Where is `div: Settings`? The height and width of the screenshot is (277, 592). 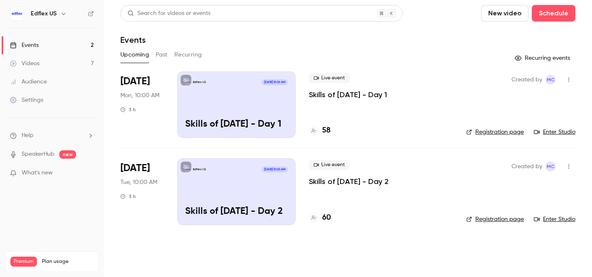
div: Settings is located at coordinates (27, 100).